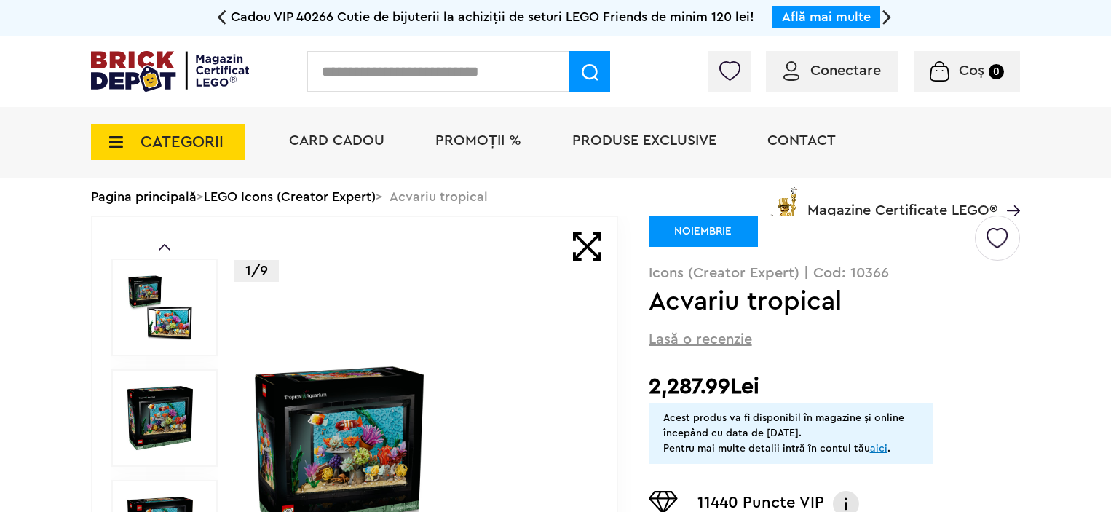 This screenshot has width=1111, height=512. What do you see at coordinates (971, 71) in the screenshot?
I see `span: Coș` at bounding box center [971, 71].